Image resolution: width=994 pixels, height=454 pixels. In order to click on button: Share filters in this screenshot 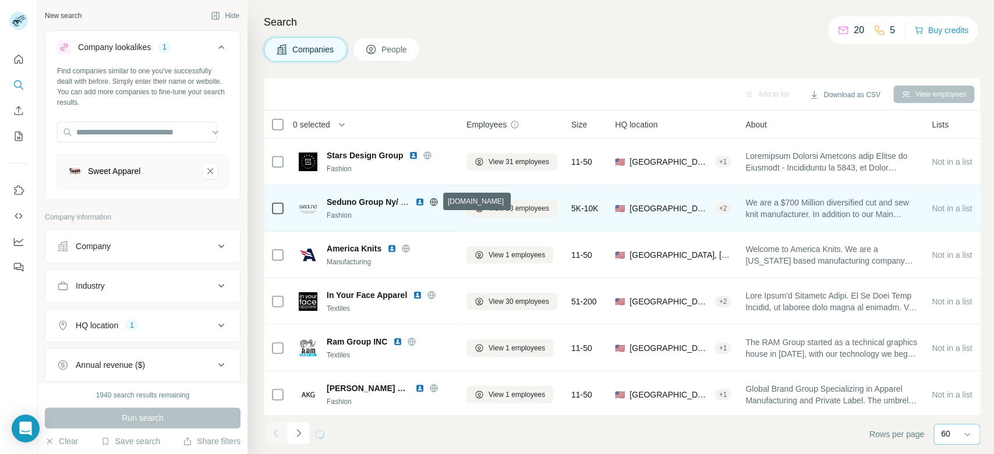, I will do `click(211, 441)`.